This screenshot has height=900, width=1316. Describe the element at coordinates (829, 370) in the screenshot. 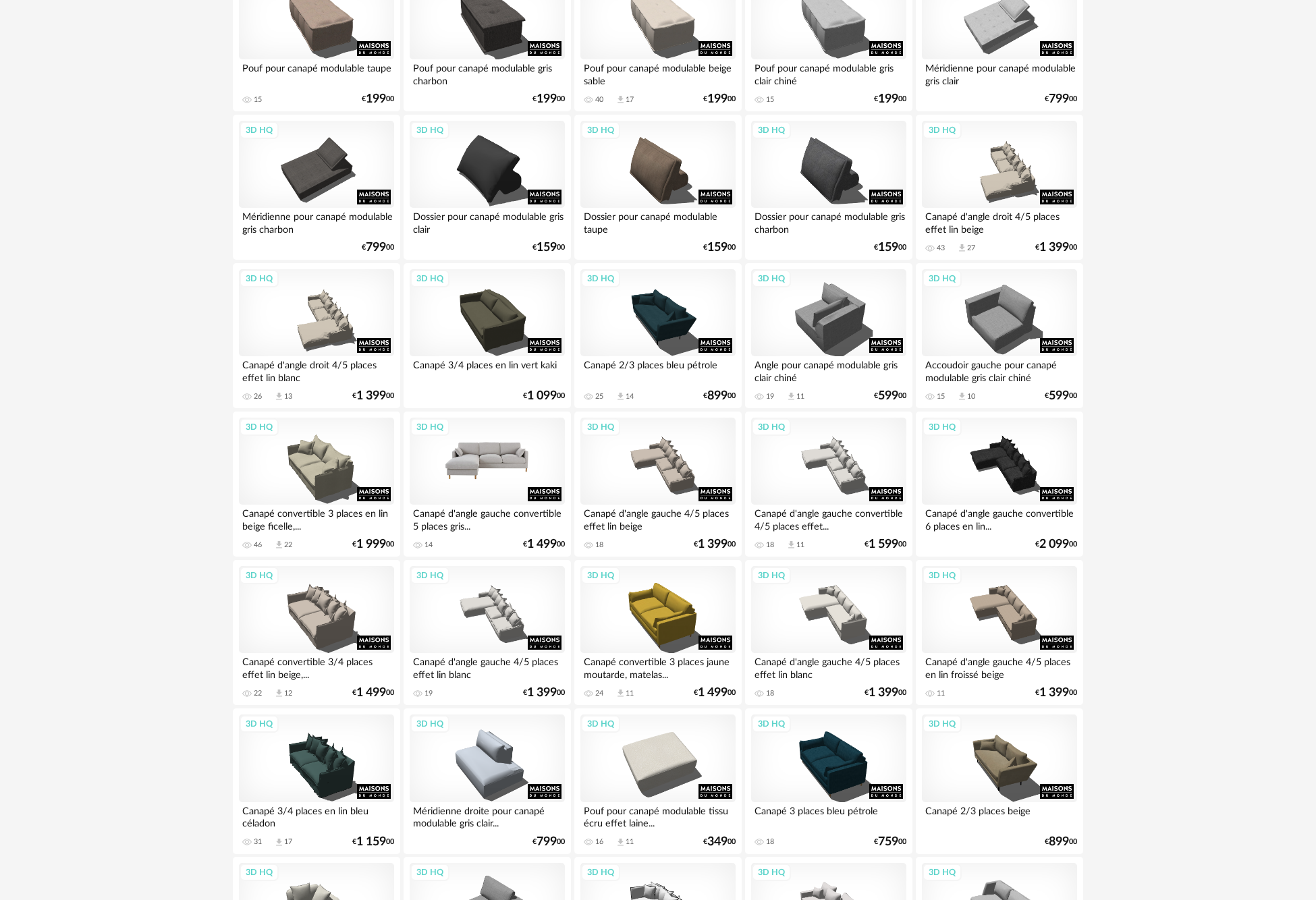

I see `div: Angle pour canapé modulable gris clair chiné` at that location.